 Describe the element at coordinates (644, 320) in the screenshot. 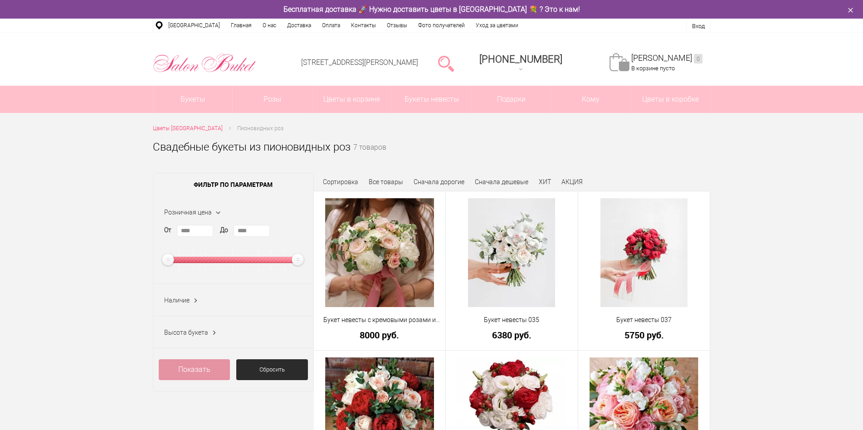

I see `span: Букет невесты 037` at that location.